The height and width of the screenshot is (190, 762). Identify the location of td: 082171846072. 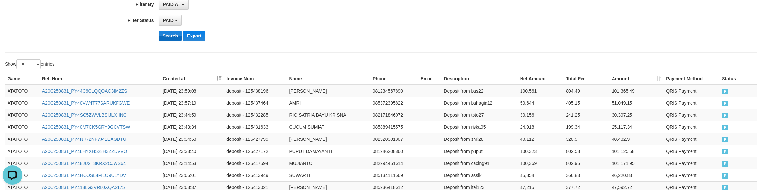
(394, 115).